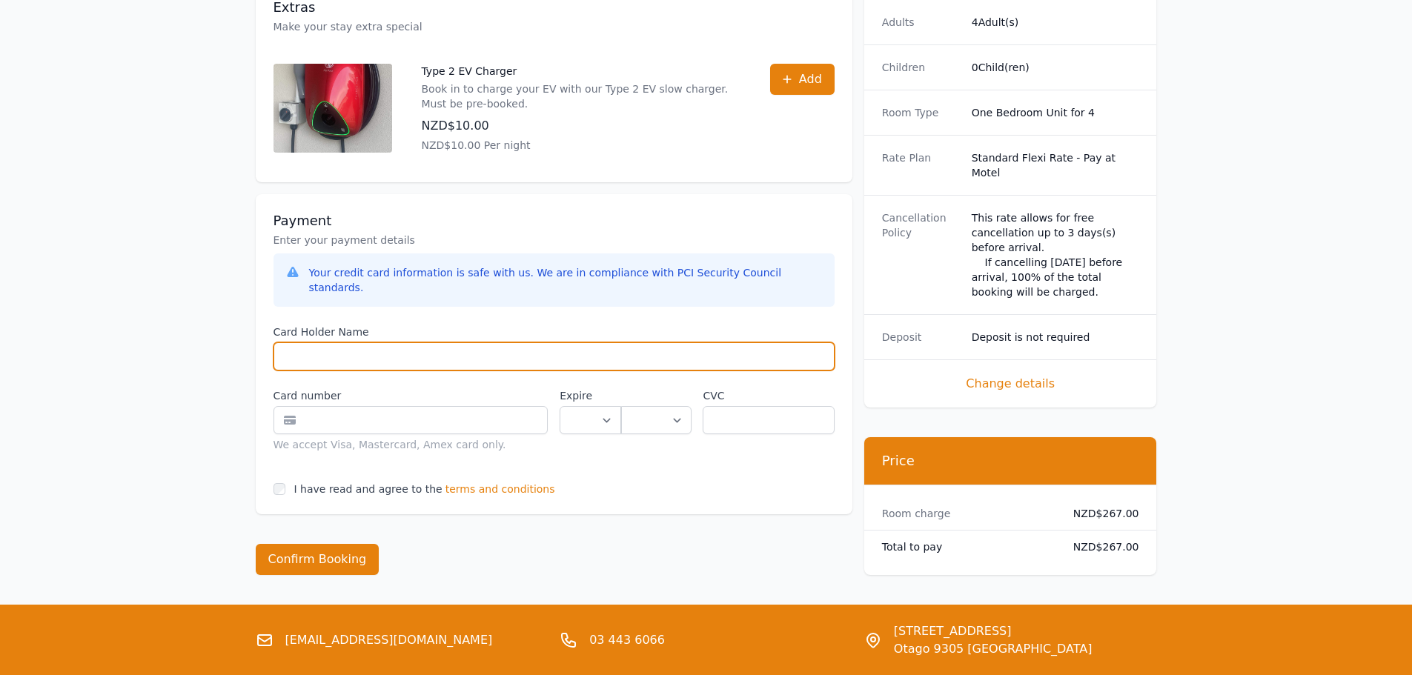 This screenshot has width=1412, height=675. Describe the element at coordinates (921, 113) in the screenshot. I see `dt: Room Type` at that location.